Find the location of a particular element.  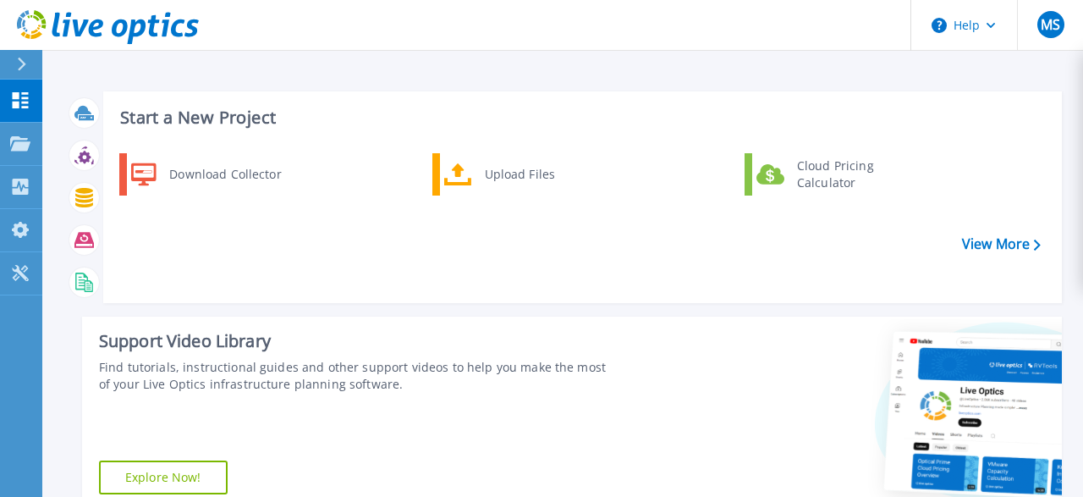

a: Explore Now! is located at coordinates (163, 477).